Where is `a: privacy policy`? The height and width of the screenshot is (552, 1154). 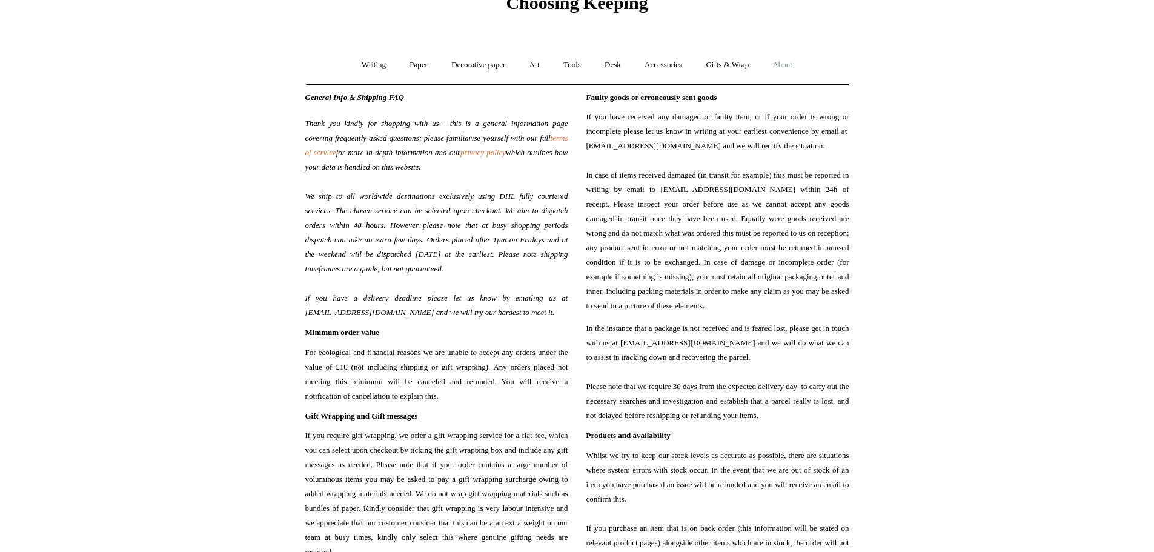 a: privacy policy is located at coordinates (483, 152).